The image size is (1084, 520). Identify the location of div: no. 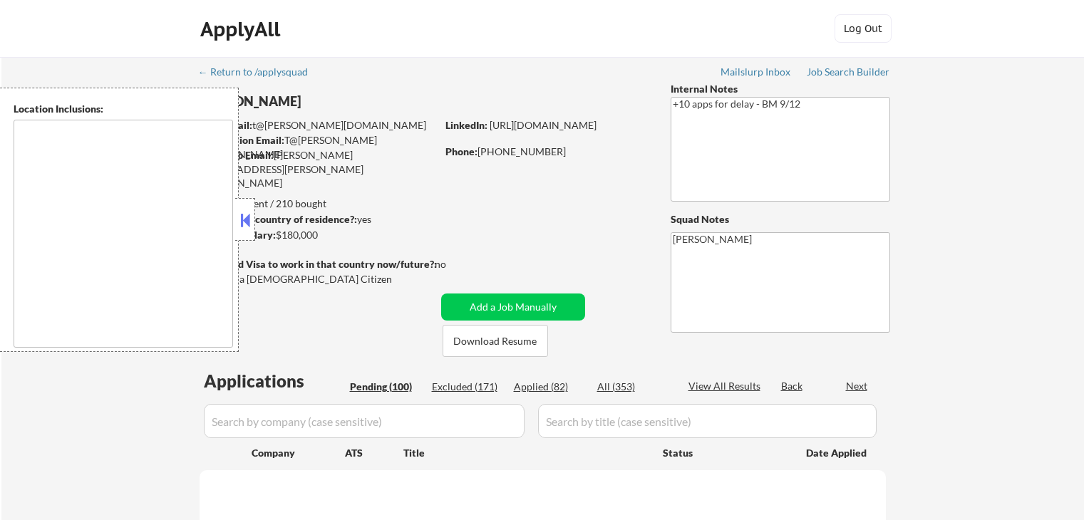
(455, 265).